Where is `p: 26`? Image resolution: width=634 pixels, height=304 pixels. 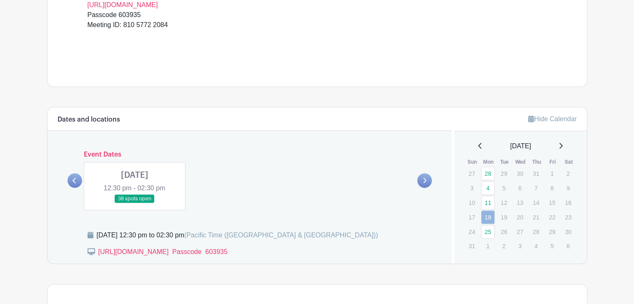
p: 26 is located at coordinates (504, 232).